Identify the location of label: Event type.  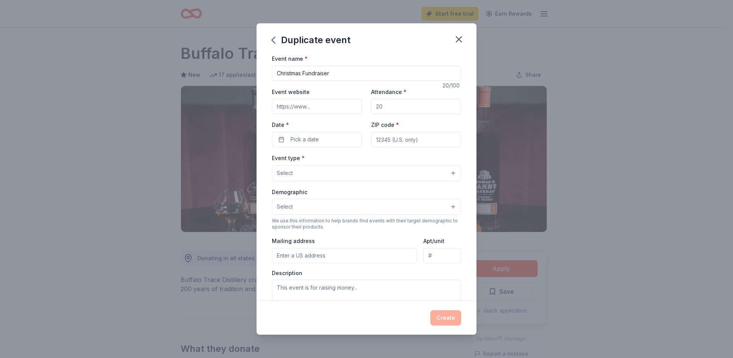
(288, 158).